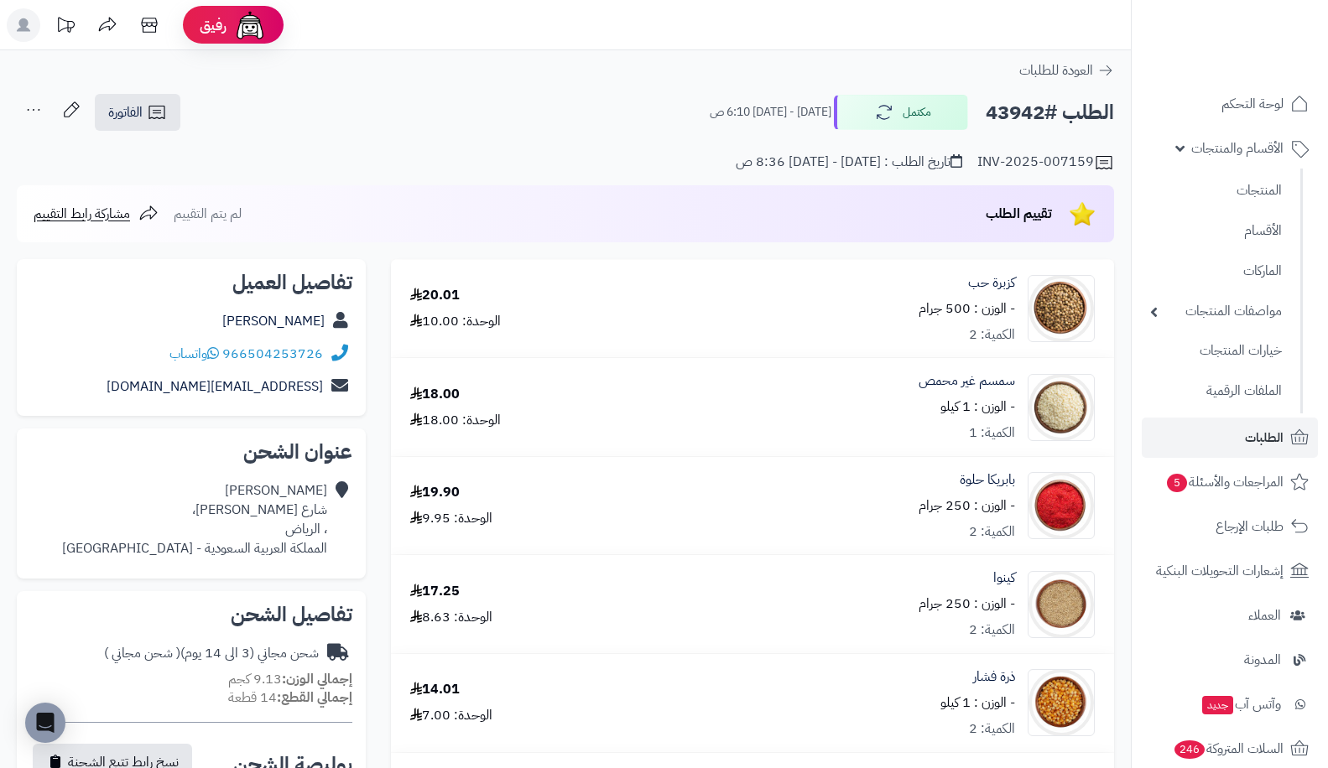 The height and width of the screenshot is (768, 1328). I want to click on a: سمسم غير محمص, so click(966, 381).